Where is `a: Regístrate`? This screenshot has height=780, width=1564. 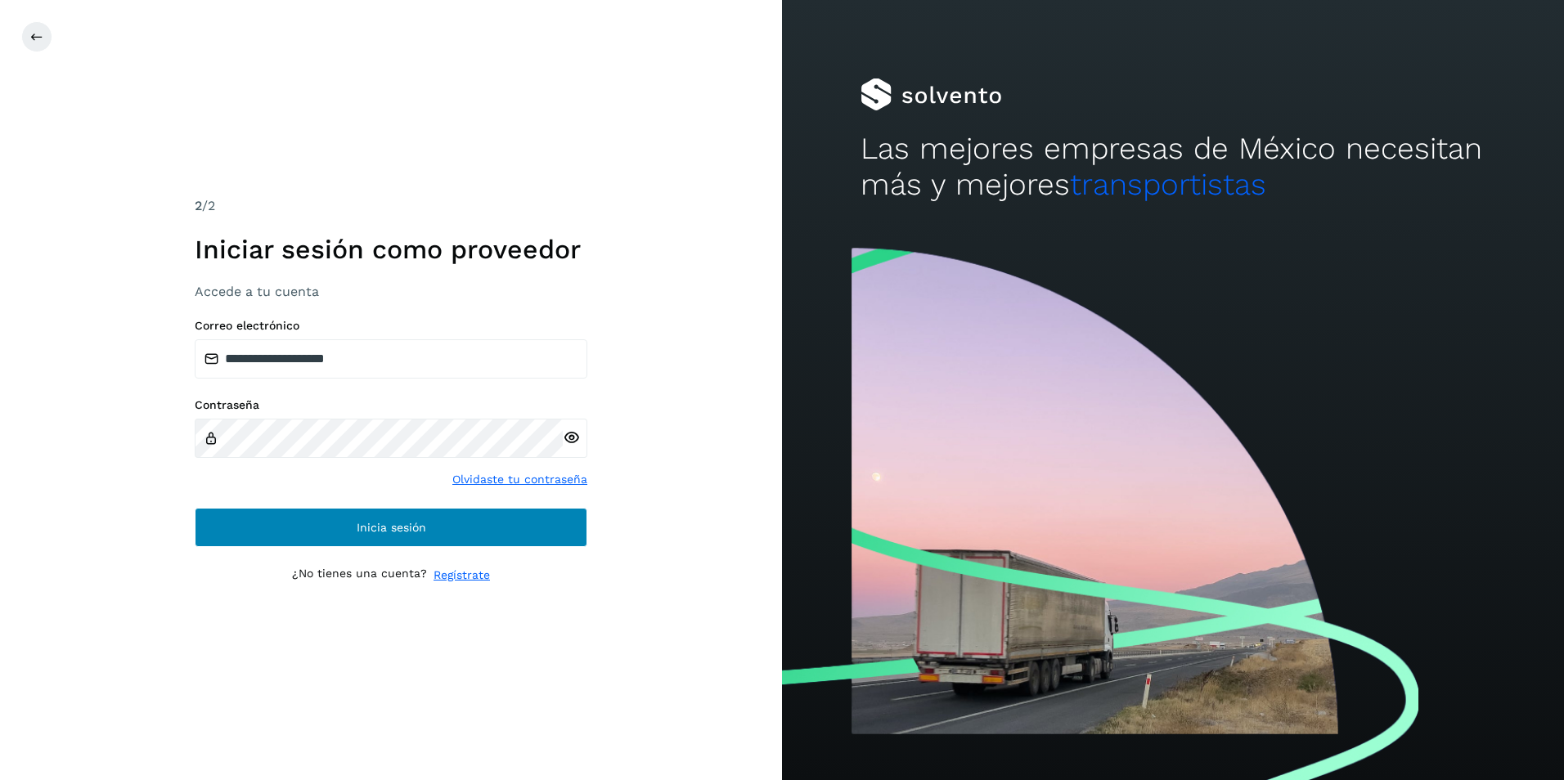 a: Regístrate is located at coordinates (461, 575).